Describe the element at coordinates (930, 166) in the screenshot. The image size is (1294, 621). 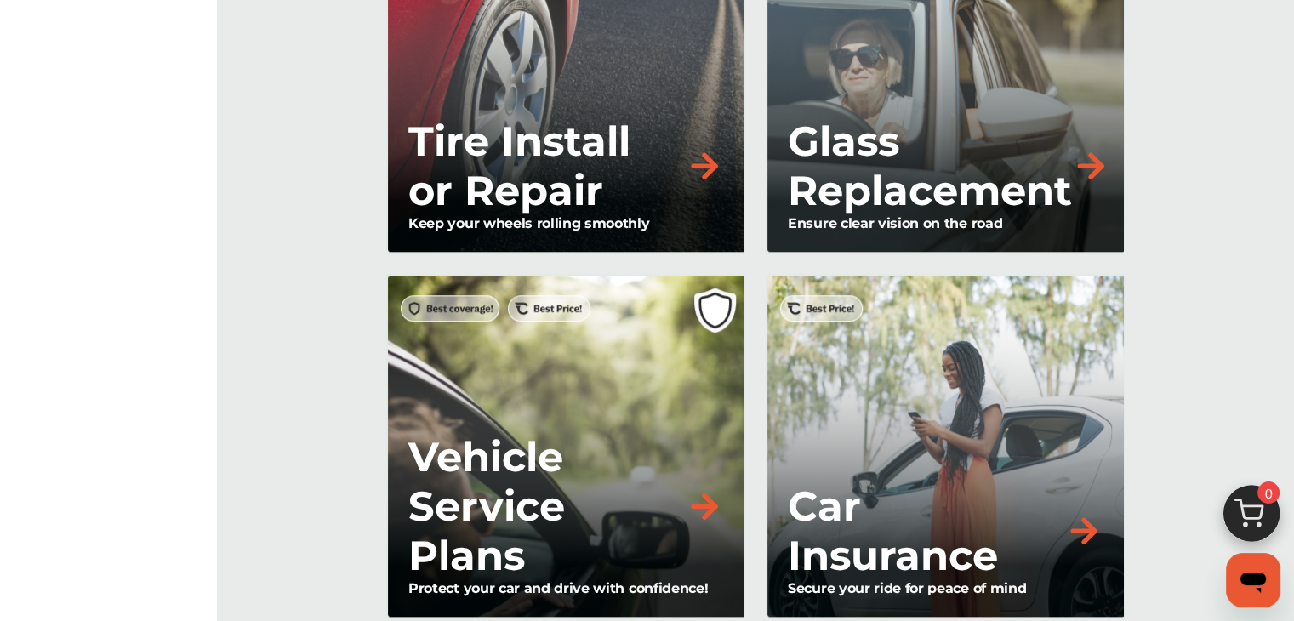
I see `p: Glass Replacement` at that location.